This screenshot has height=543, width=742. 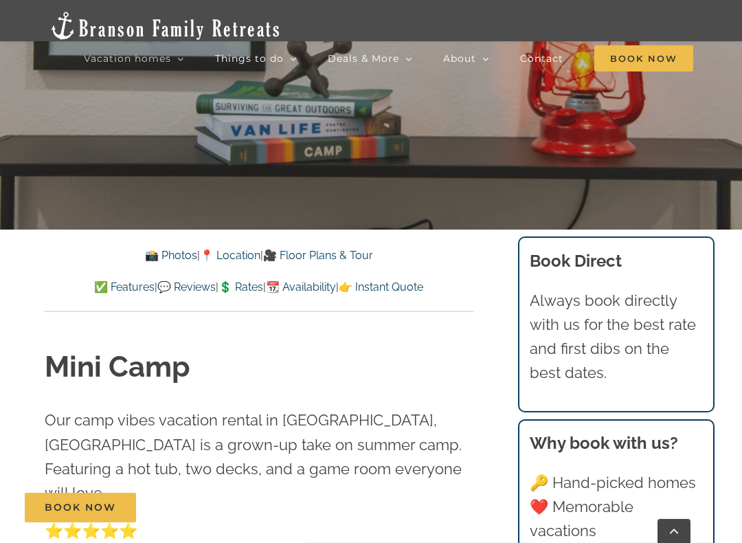 What do you see at coordinates (165, 25) in the screenshot?
I see `img: Branson Family Retreats Logo` at bounding box center [165, 25].